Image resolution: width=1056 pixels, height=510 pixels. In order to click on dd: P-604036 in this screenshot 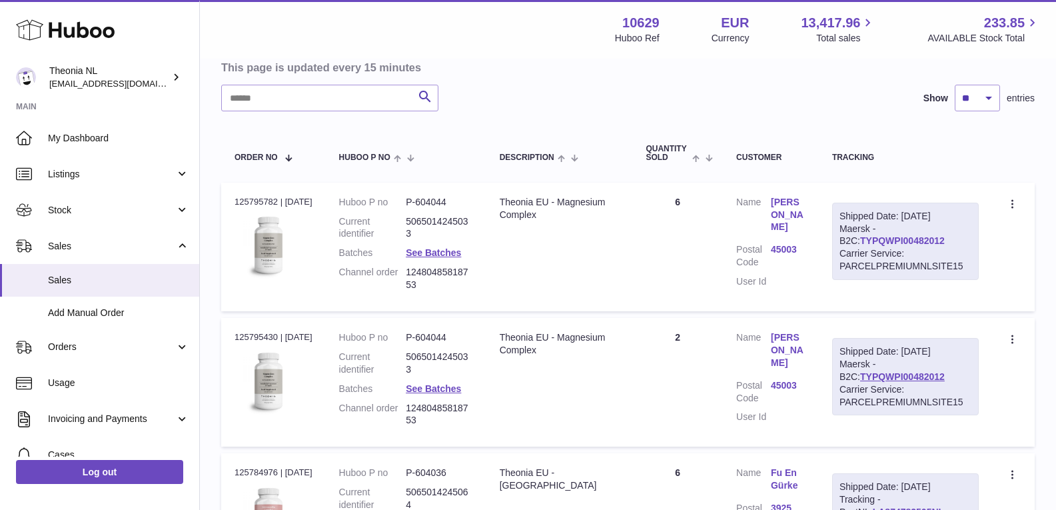, I will do `click(439, 473)`.